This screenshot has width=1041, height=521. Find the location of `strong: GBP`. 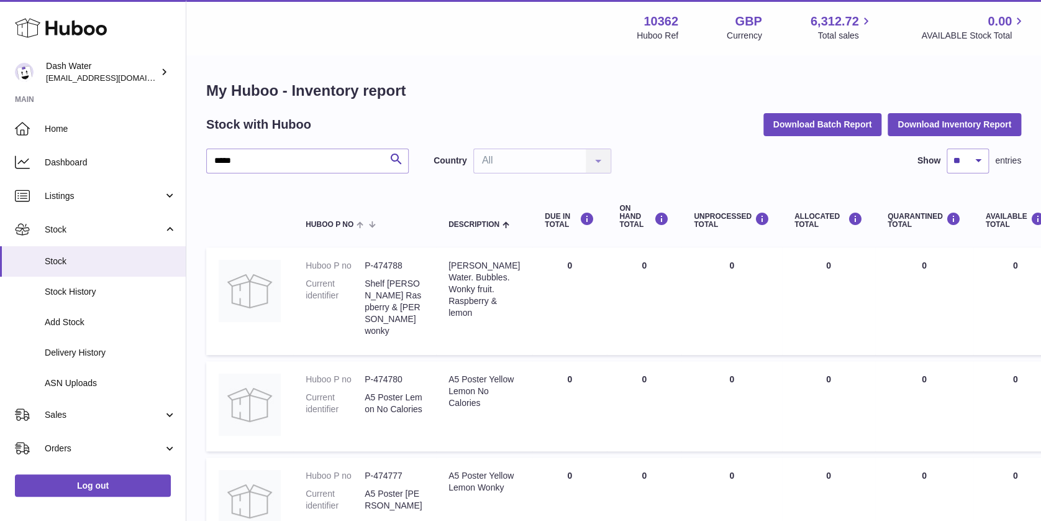

strong: GBP is located at coordinates (748, 21).